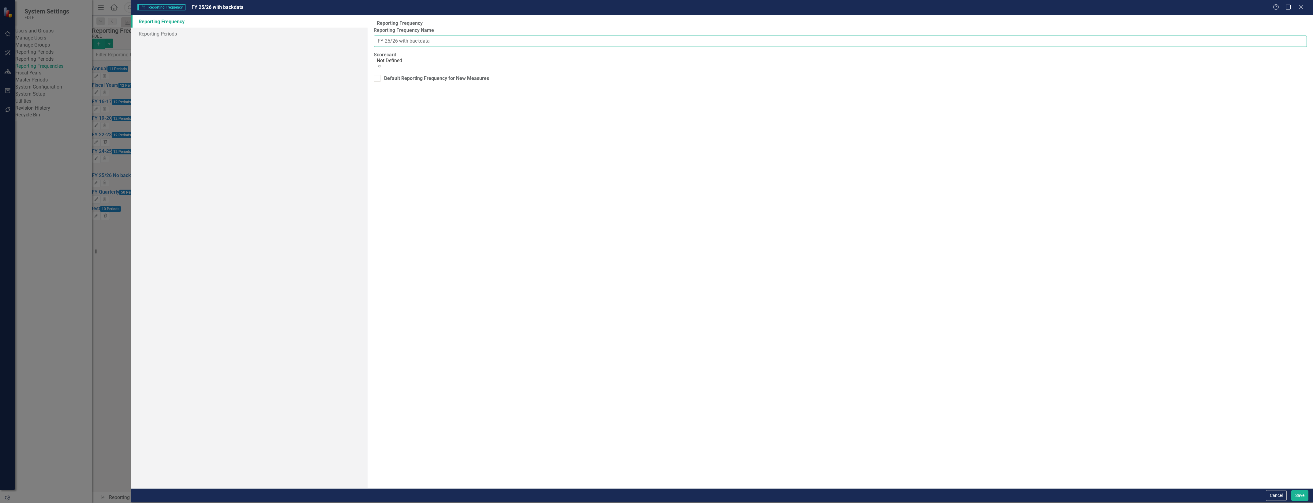 The height and width of the screenshot is (503, 1313). What do you see at coordinates (842, 60) in the screenshot?
I see `div: Not Defined` at bounding box center [842, 60].